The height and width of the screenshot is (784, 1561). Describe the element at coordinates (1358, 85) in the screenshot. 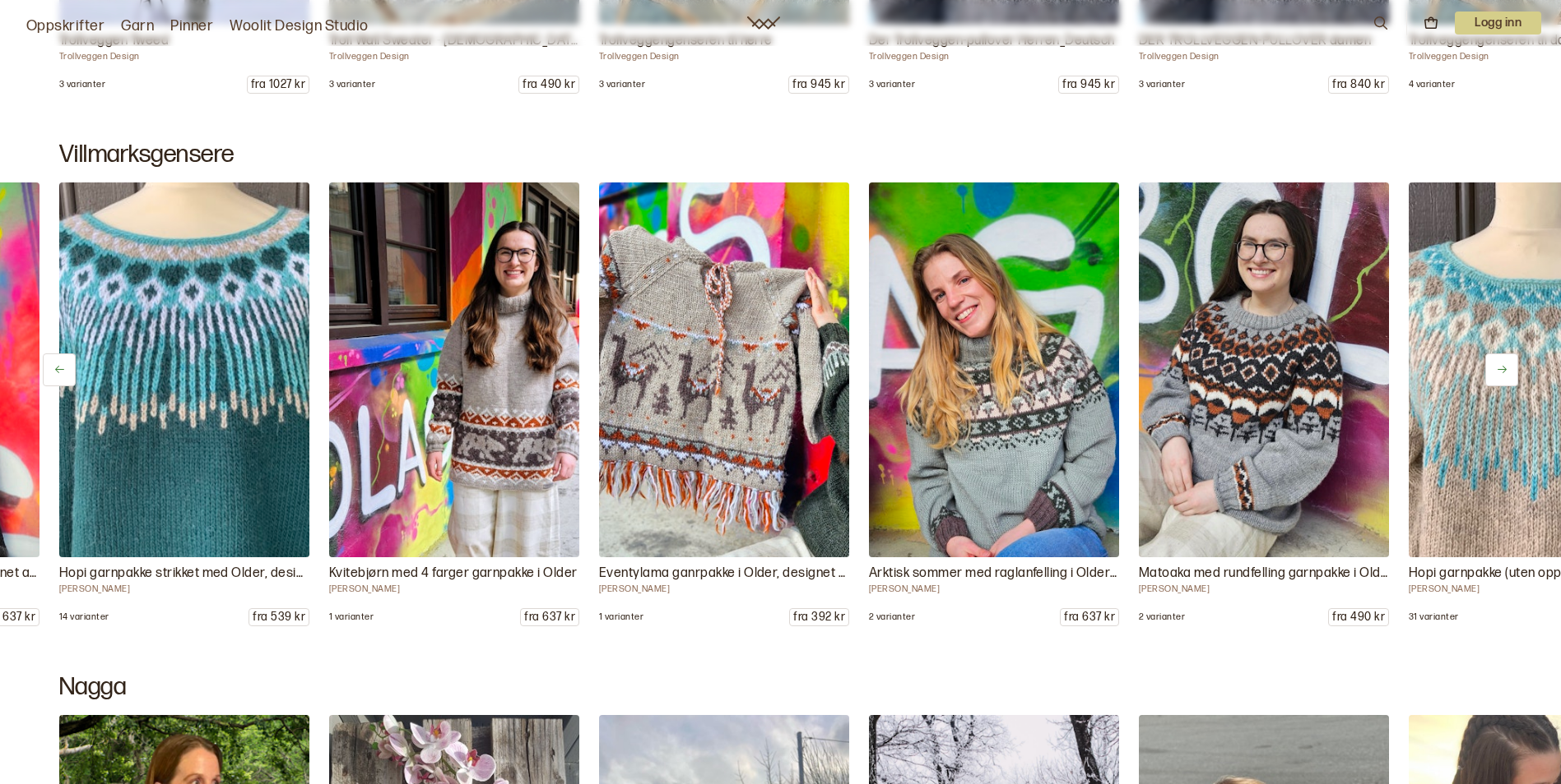

I see `p: fra 840 kr` at that location.